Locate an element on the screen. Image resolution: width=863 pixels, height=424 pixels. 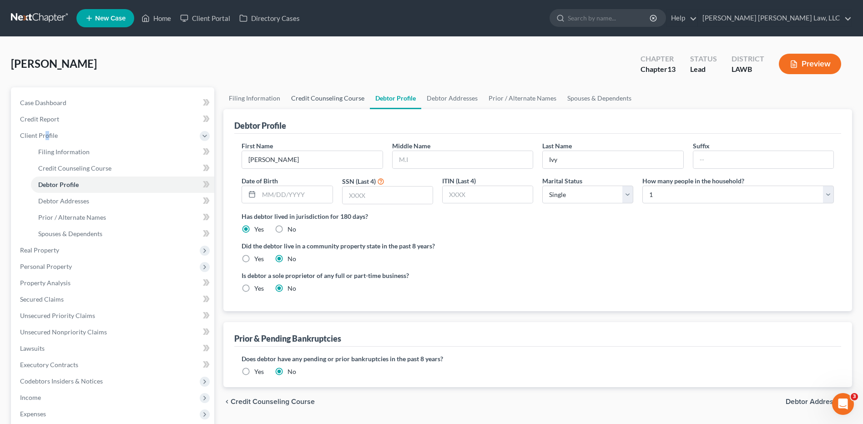
div: Debtor Profile is located at coordinates (260, 126).